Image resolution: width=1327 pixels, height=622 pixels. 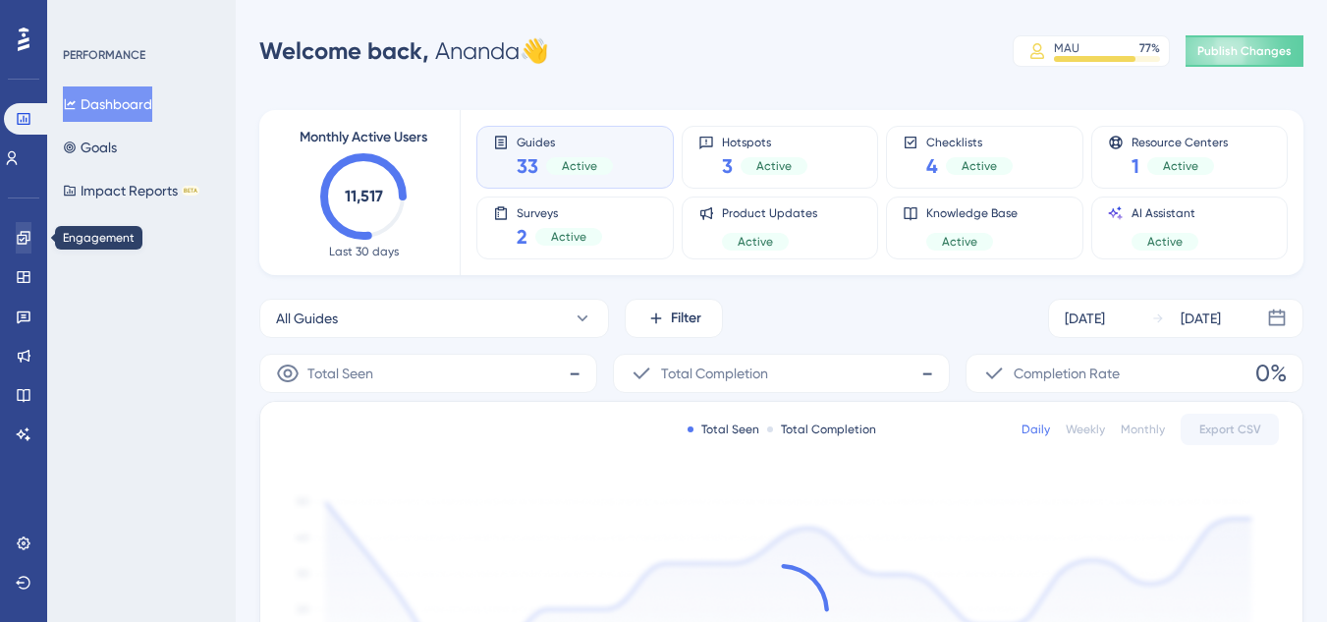 What do you see at coordinates (764, 141) in the screenshot?
I see `span: Hotspots` at bounding box center [764, 141].